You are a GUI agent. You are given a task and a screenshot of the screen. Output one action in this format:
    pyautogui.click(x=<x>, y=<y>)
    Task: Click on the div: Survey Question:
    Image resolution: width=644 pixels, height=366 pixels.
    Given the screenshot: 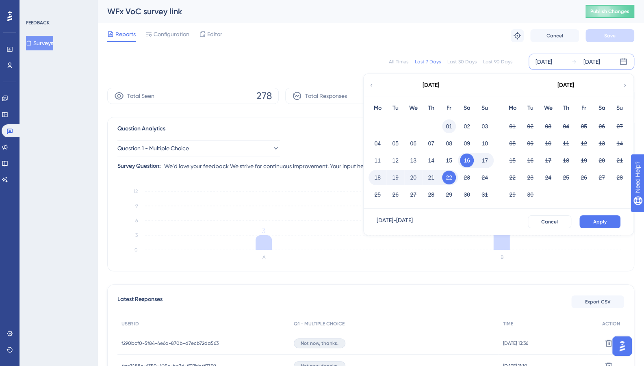 What is the action you would take?
    pyautogui.click(x=139, y=166)
    